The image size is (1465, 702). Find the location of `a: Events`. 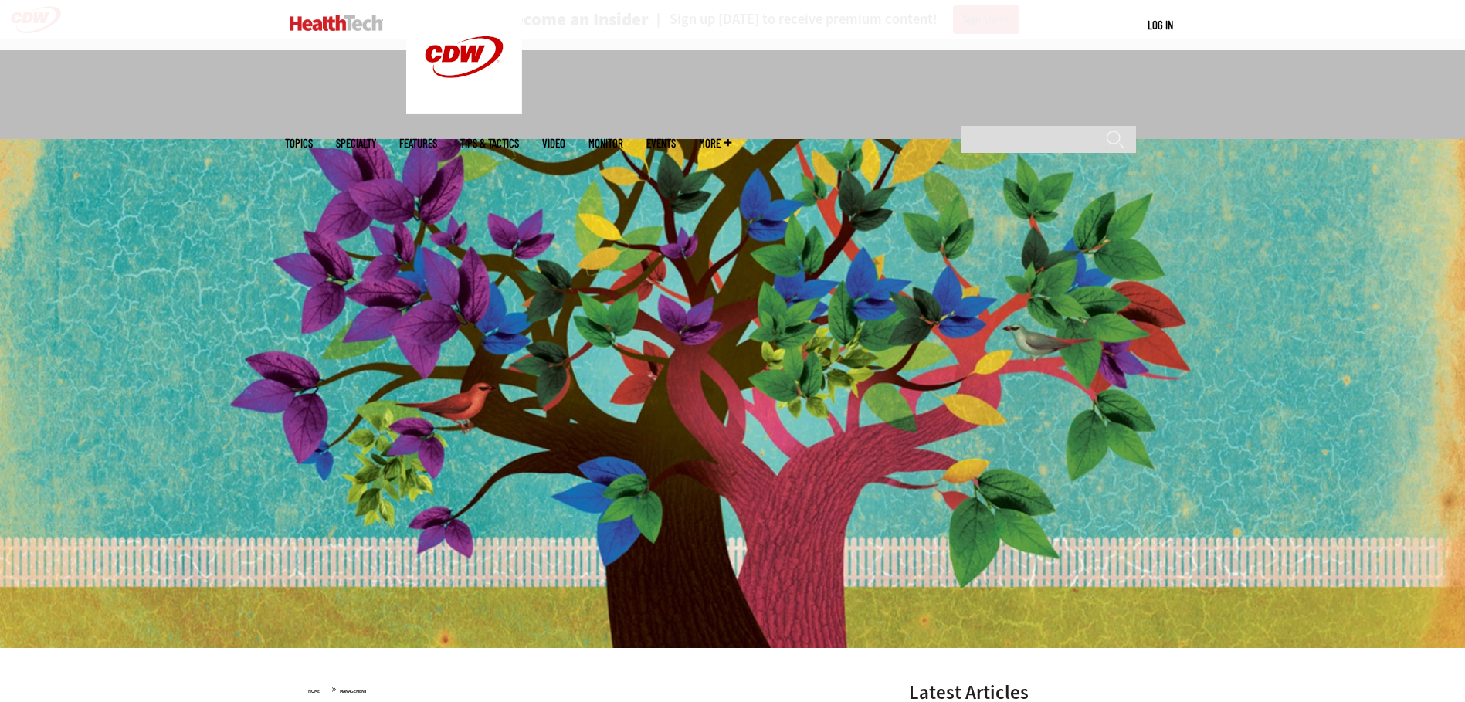

a: Events is located at coordinates (661, 143).